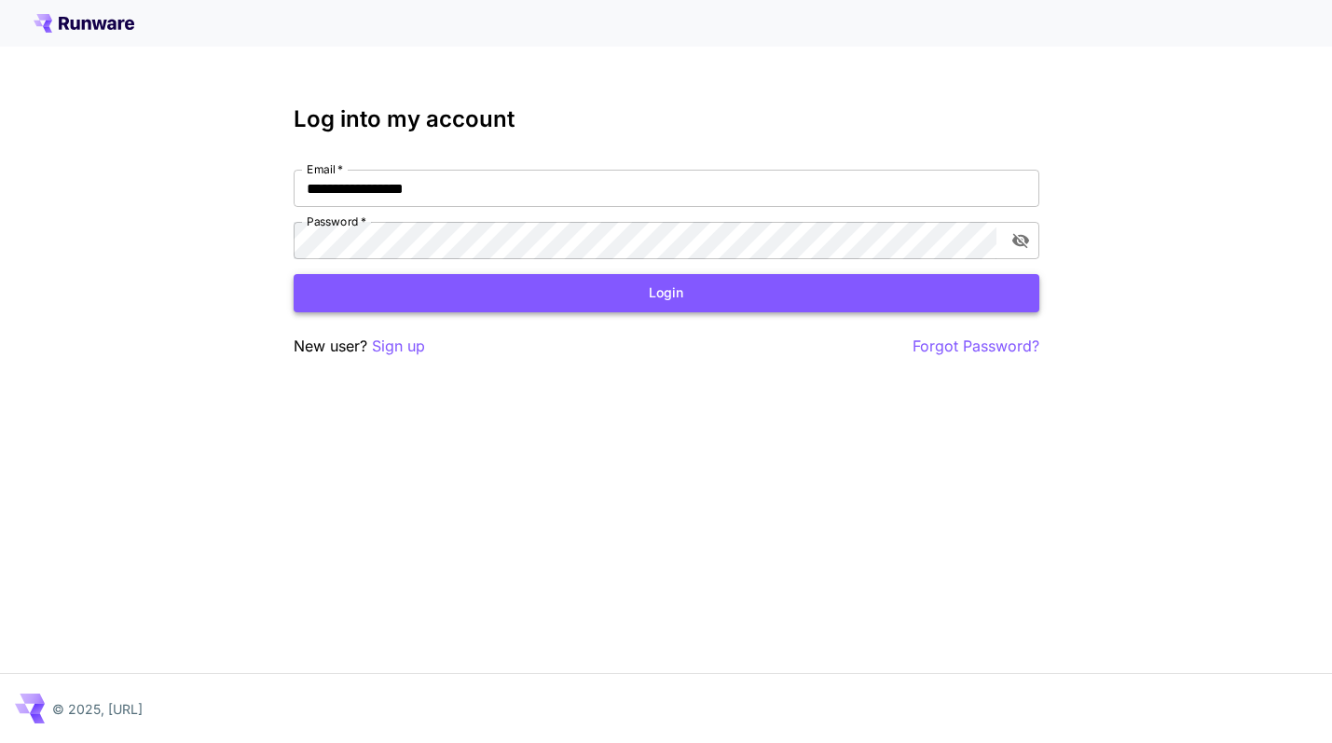 Image resolution: width=1332 pixels, height=743 pixels. What do you see at coordinates (398, 346) in the screenshot?
I see `button: Sign up` at bounding box center [398, 346].